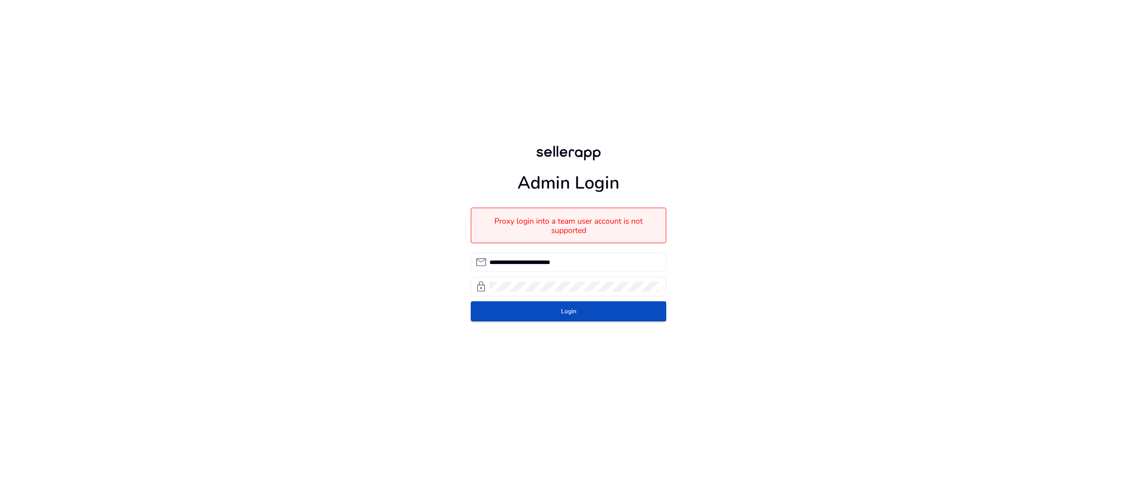 This screenshot has height=489, width=1137. I want to click on span: lock, so click(481, 287).